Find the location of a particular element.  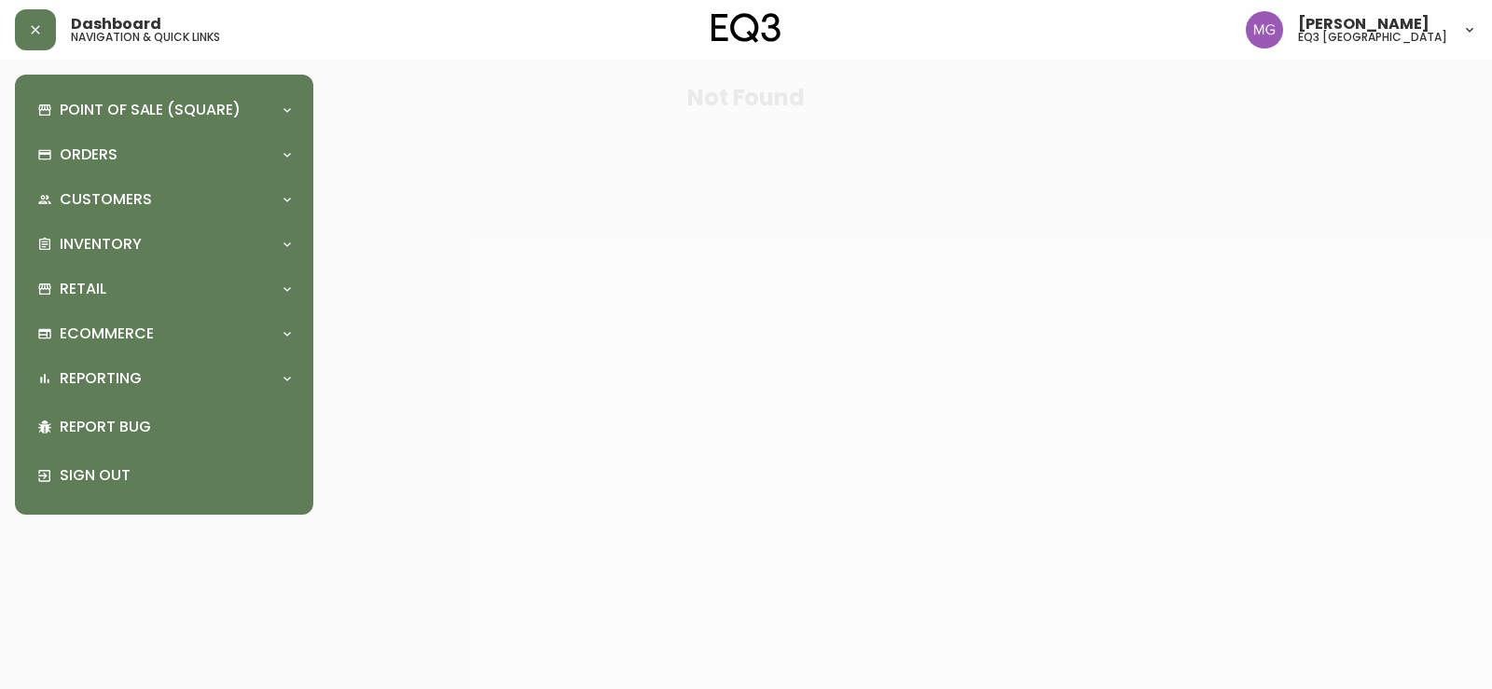

p: Sign Out is located at coordinates (175, 476).